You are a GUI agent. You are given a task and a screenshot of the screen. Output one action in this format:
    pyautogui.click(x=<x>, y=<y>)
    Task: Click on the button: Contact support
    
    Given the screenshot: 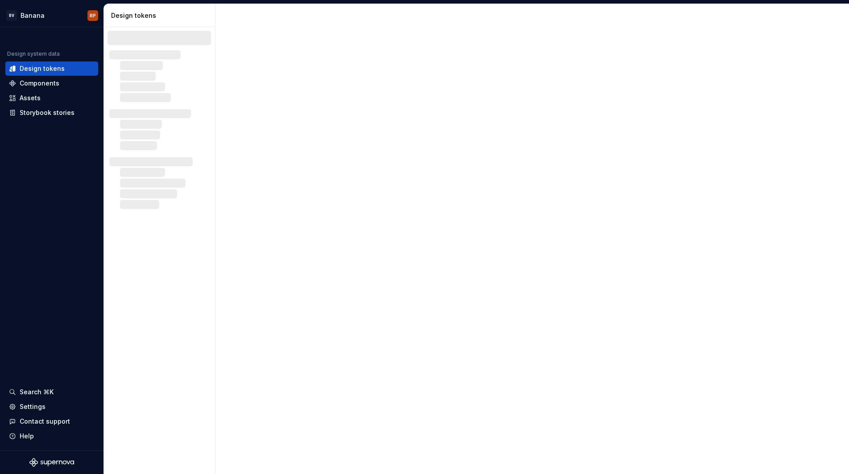 What is the action you would take?
    pyautogui.click(x=52, y=422)
    